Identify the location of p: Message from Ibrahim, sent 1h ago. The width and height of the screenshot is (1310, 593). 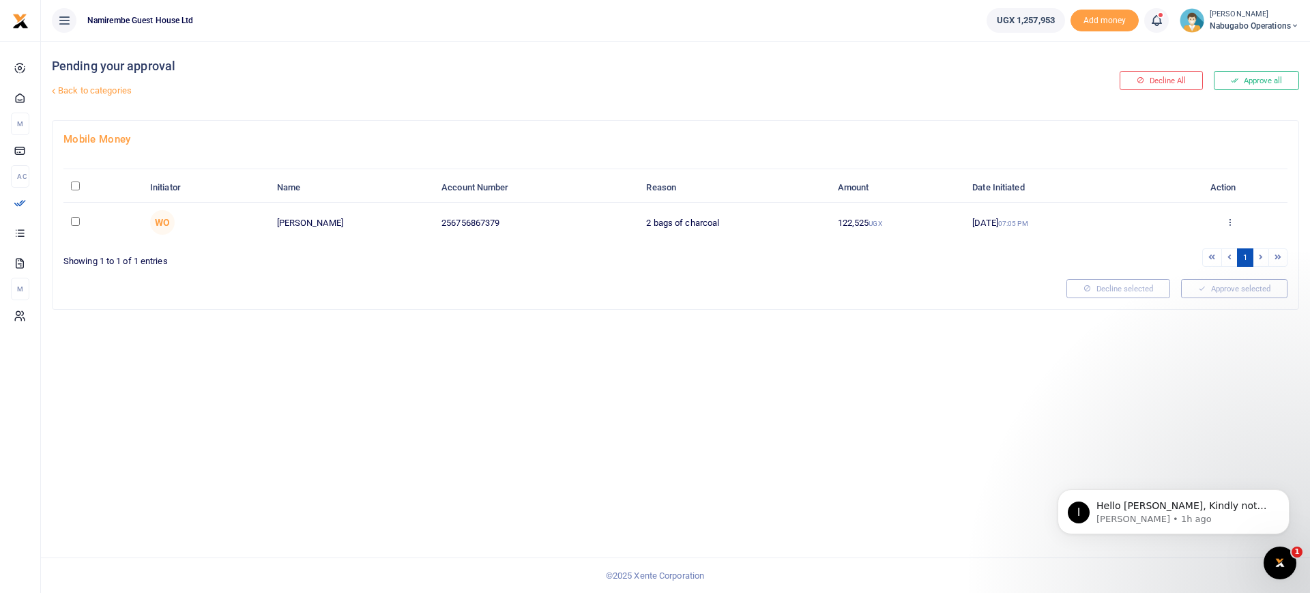
(147, 59).